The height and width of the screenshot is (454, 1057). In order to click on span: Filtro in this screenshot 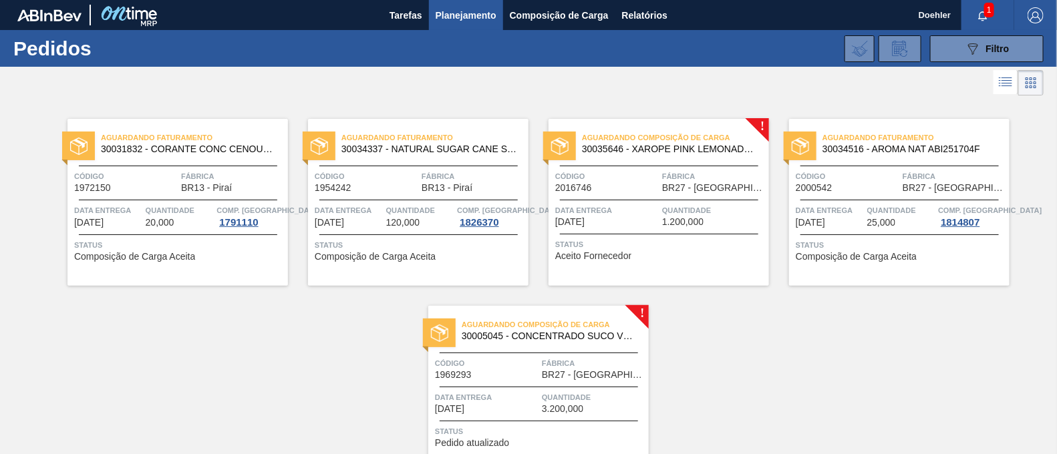, I will do `click(998, 49)`.